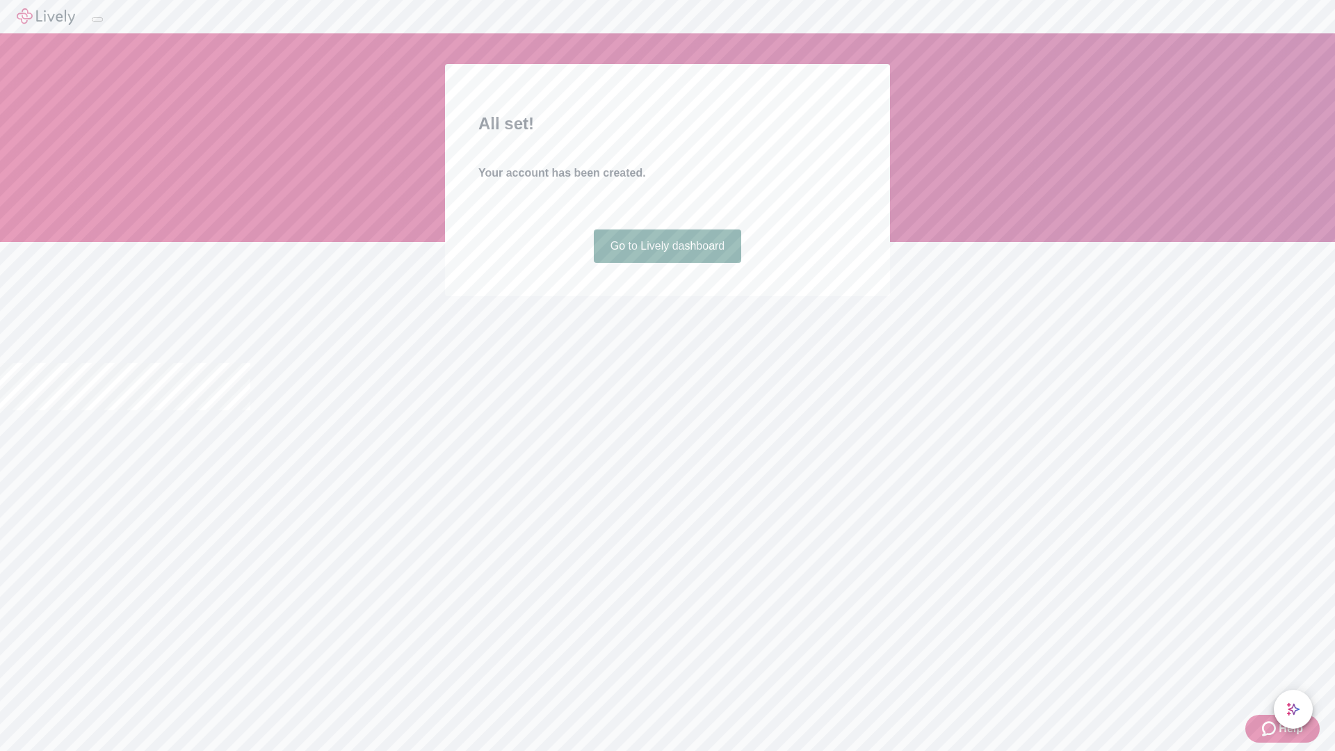 The height and width of the screenshot is (751, 1335). What do you see at coordinates (668, 124) in the screenshot?
I see `h2: All set!` at bounding box center [668, 124].